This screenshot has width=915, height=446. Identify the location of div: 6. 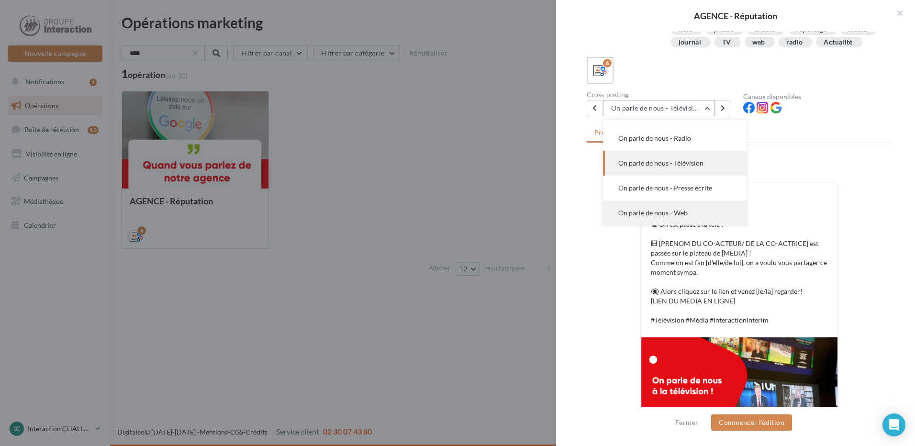
(607, 63).